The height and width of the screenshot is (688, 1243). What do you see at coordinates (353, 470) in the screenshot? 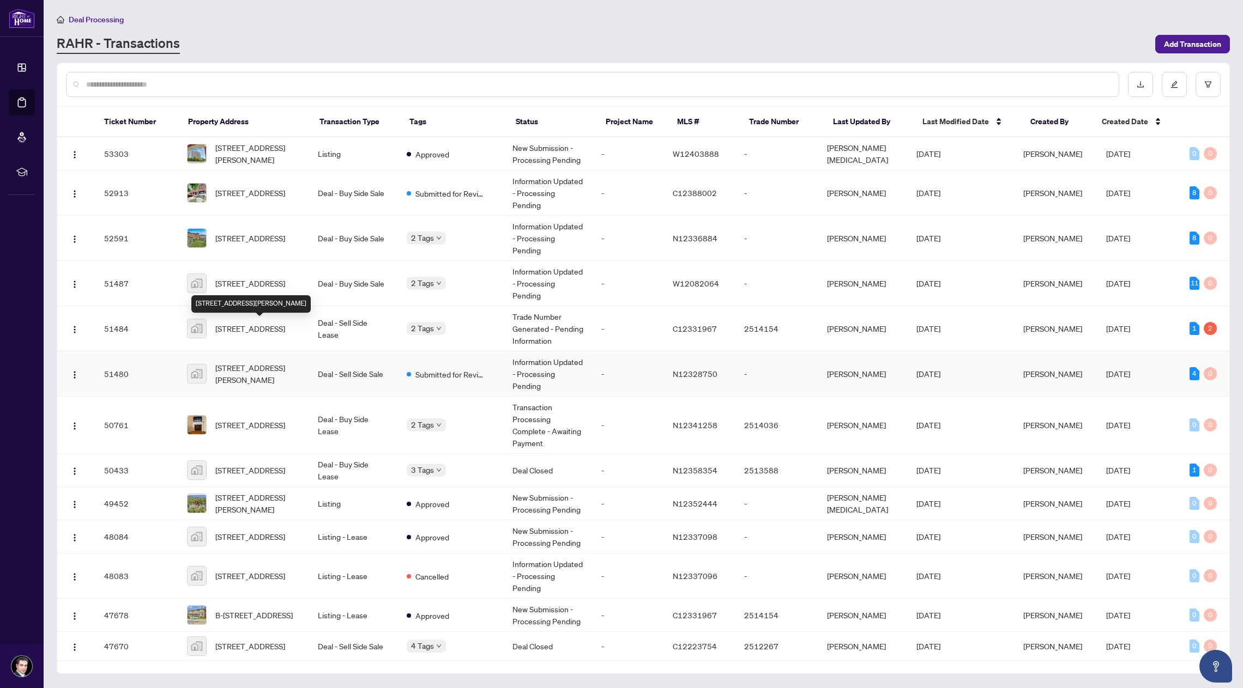
I see `td: Deal - Buy Side Lease` at bounding box center [353, 470].